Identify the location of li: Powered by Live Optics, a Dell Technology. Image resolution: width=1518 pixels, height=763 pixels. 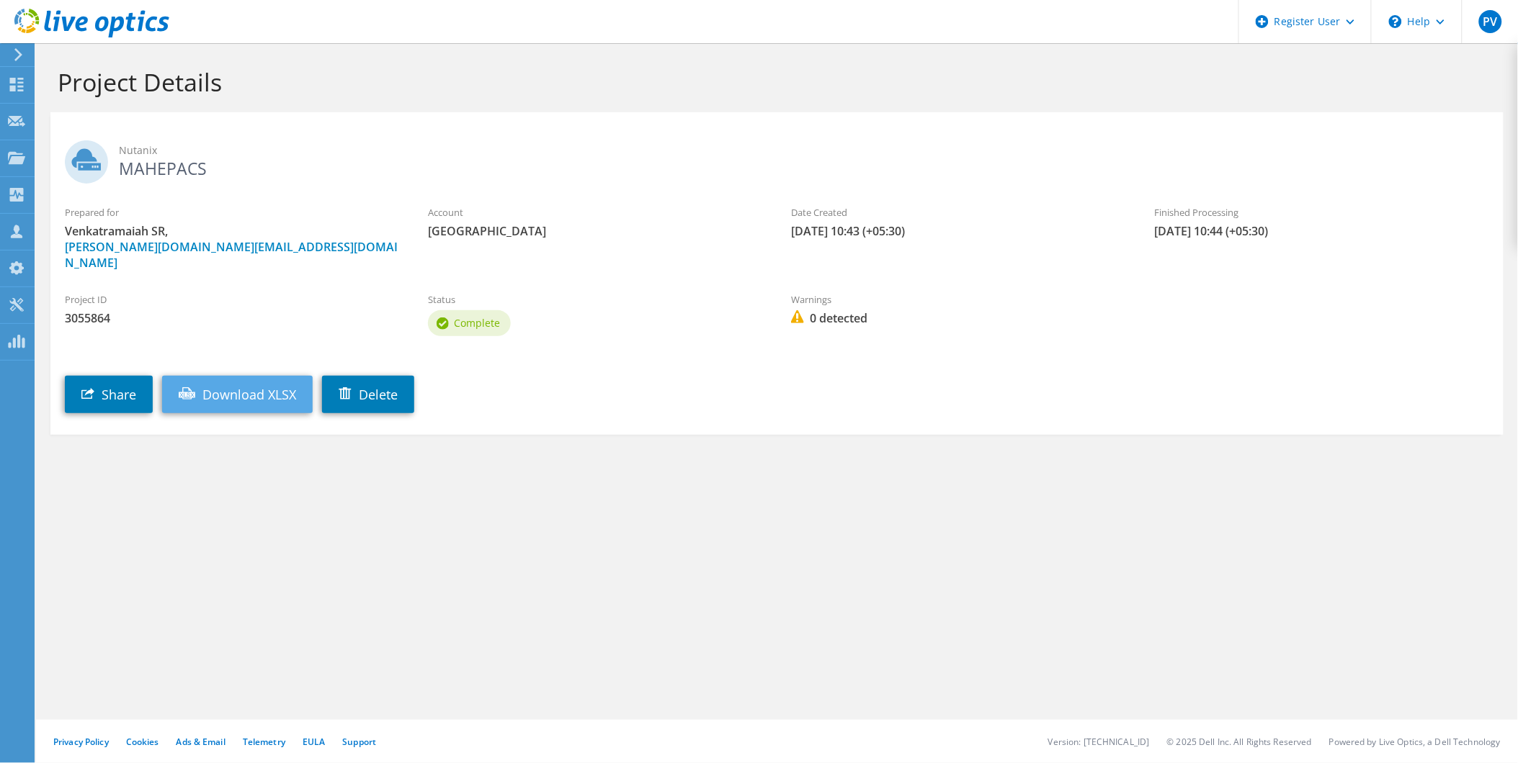
(1415, 742).